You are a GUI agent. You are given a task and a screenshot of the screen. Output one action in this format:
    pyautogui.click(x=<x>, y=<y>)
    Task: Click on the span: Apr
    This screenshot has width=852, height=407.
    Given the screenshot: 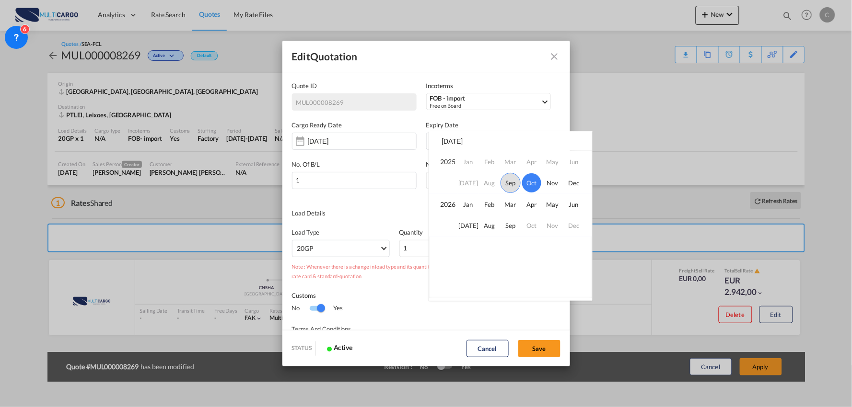 What is the action you would take?
    pyautogui.click(x=532, y=205)
    